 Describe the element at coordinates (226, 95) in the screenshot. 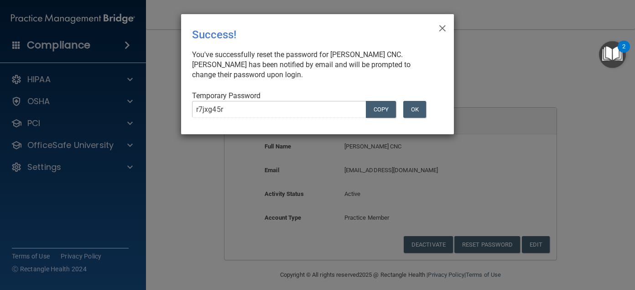

I see `span: Temporary Password` at that location.